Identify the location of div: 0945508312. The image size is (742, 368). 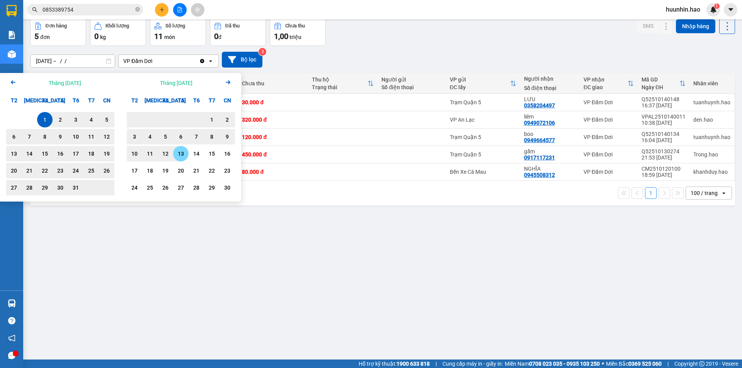
(539, 175).